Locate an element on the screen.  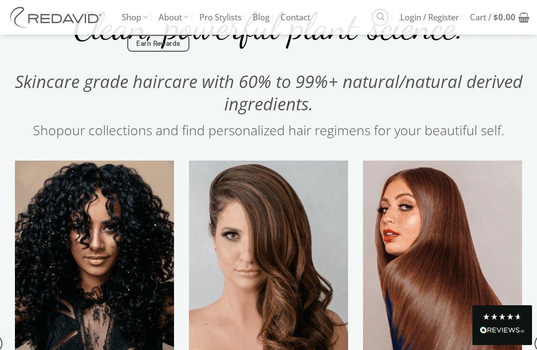
a: Shop is located at coordinates (48, 130).